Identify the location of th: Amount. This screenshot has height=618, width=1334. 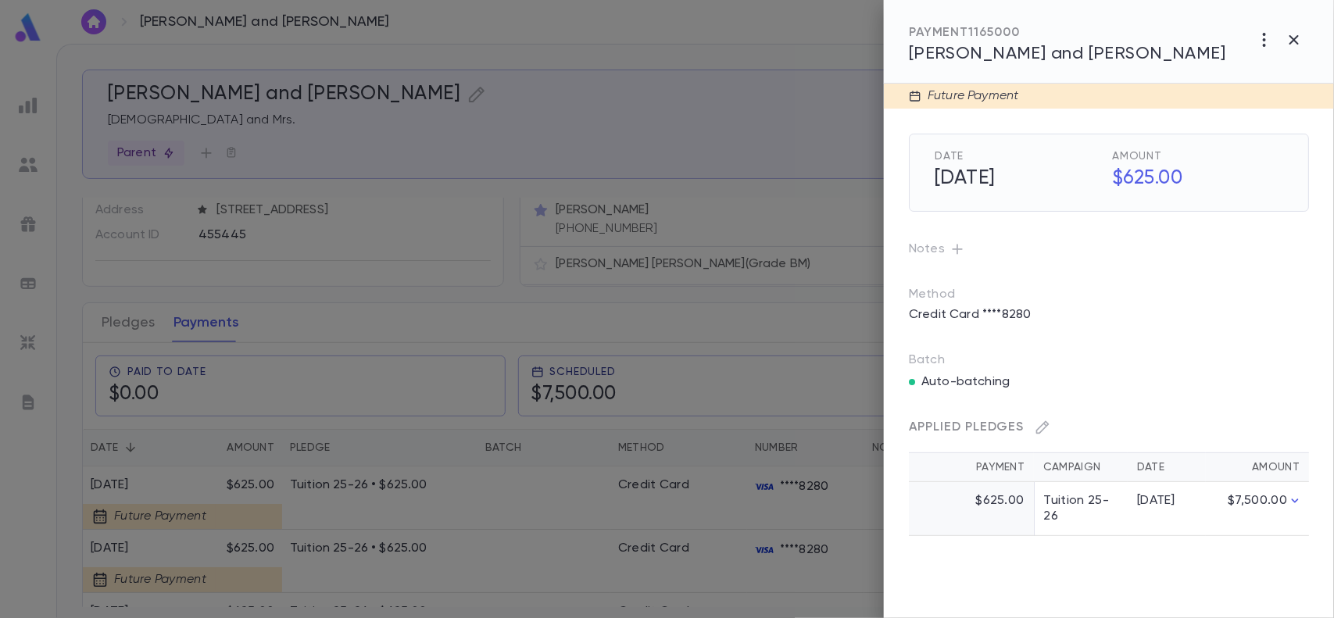
(1257, 467).